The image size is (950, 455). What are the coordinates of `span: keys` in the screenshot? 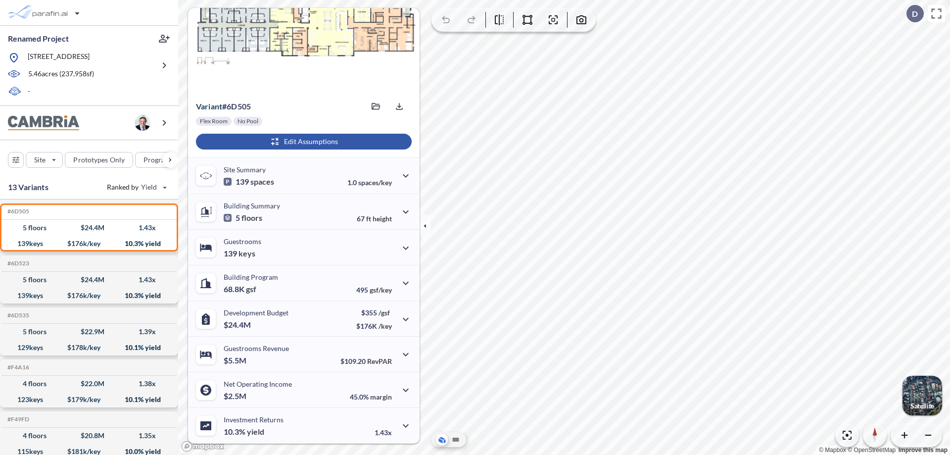 It's located at (247, 253).